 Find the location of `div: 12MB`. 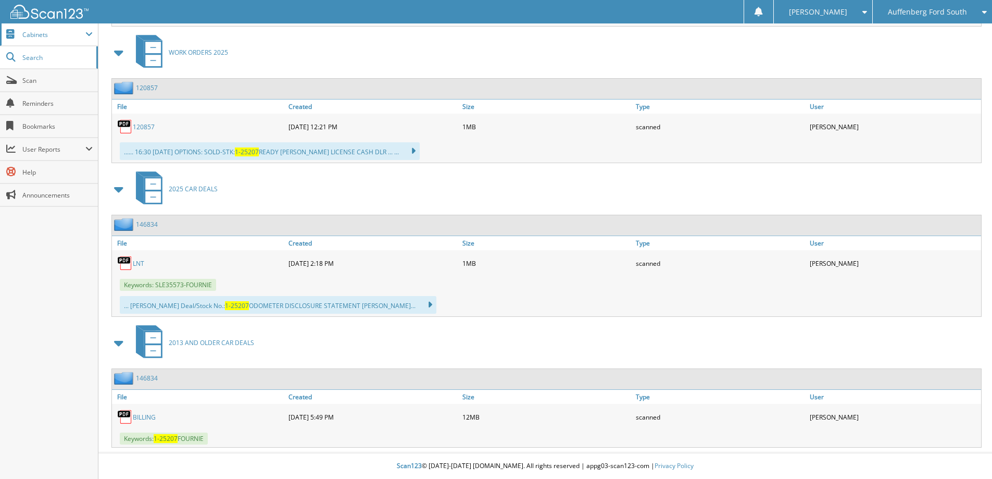

div: 12MB is located at coordinates (547, 417).